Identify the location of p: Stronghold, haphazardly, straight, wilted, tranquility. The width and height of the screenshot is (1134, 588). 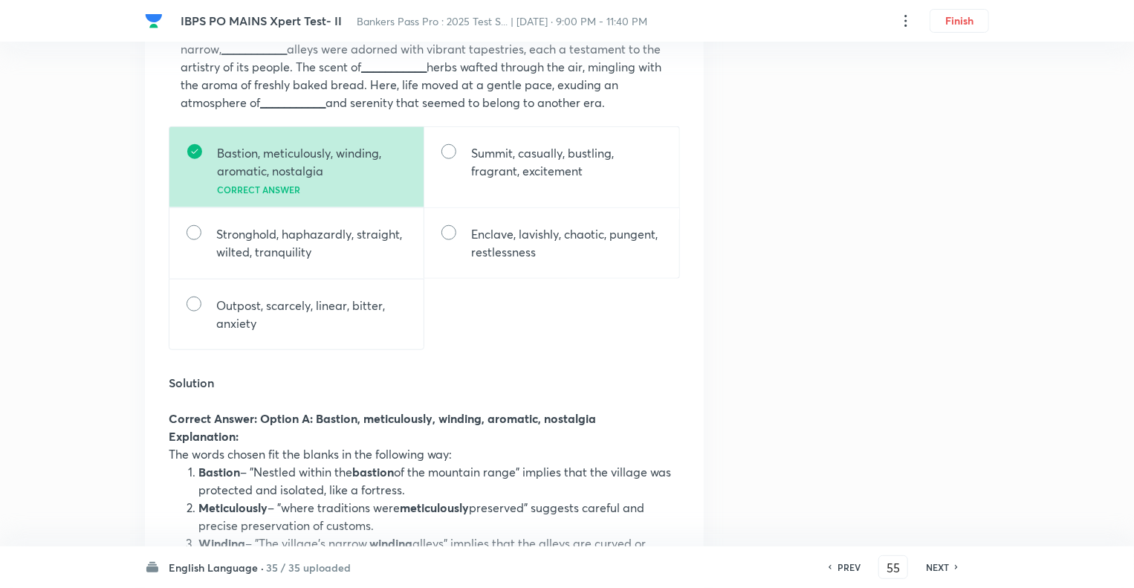
(311, 243).